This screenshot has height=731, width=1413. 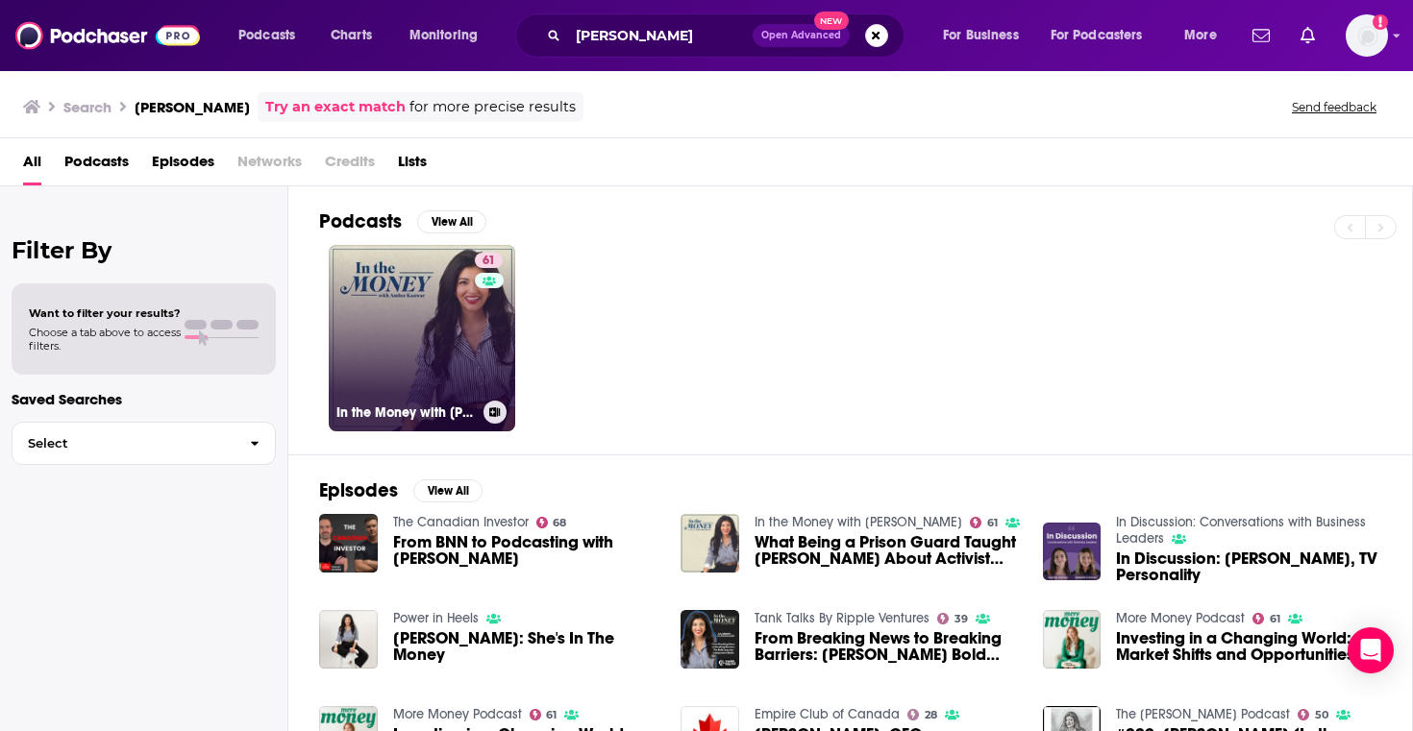 I want to click on a: All, so click(x=32, y=165).